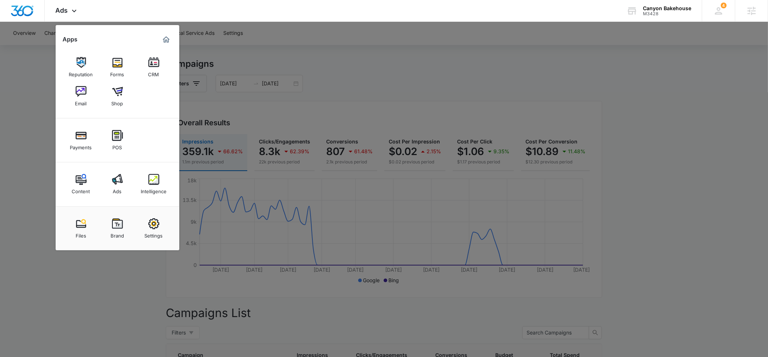 The height and width of the screenshot is (357, 768). What do you see at coordinates (117, 73) in the screenshot?
I see `div: Forms` at bounding box center [117, 73].